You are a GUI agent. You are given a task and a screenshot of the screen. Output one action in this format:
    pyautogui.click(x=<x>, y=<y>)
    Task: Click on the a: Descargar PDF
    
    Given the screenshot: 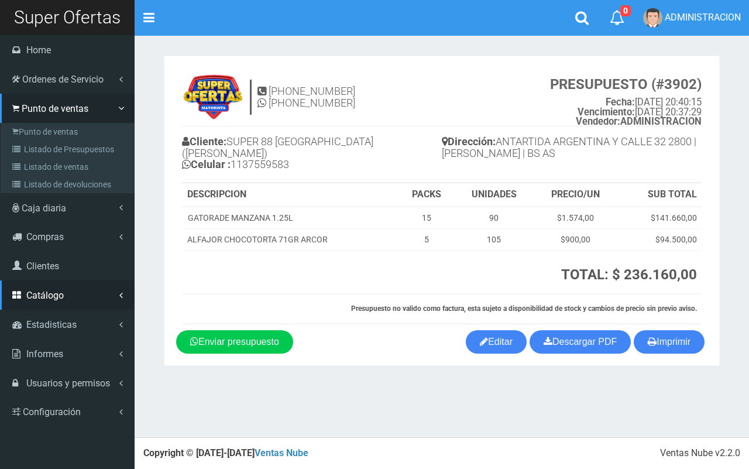 What is the action you would take?
    pyautogui.click(x=580, y=342)
    